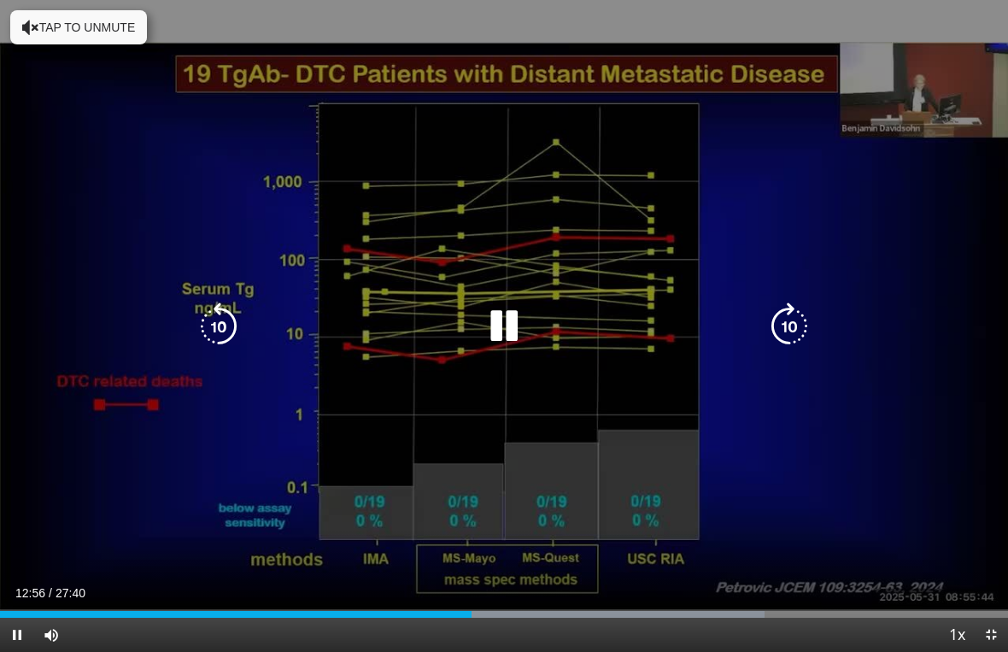 The width and height of the screenshot is (1008, 652). What do you see at coordinates (79, 27) in the screenshot?
I see `button: Tap to unmute` at bounding box center [79, 27].